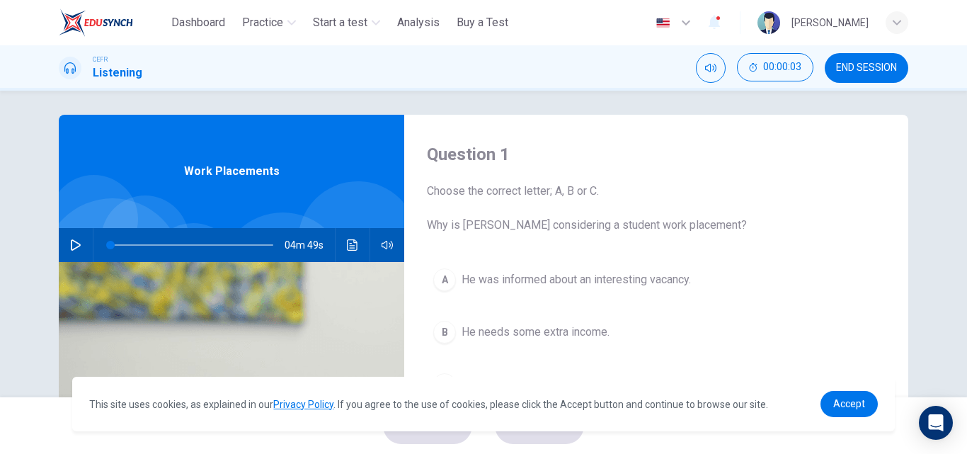  What do you see at coordinates (769, 23) in the screenshot?
I see `img: Profile picture` at bounding box center [769, 23].